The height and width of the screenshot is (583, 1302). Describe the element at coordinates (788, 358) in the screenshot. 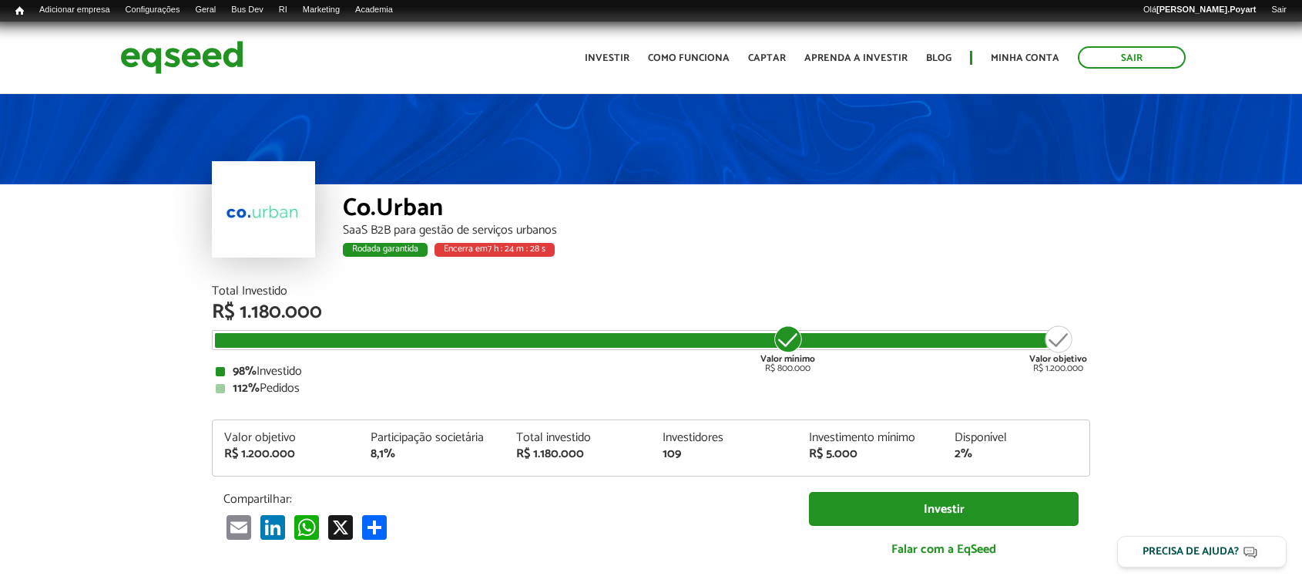

I see `strong: Valor mínimo` at that location.